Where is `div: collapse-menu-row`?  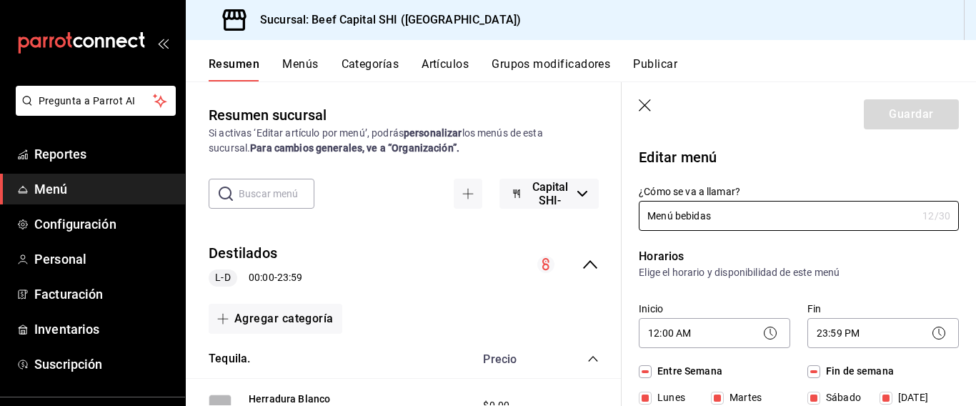
div: collapse-menu-row is located at coordinates (404, 264).